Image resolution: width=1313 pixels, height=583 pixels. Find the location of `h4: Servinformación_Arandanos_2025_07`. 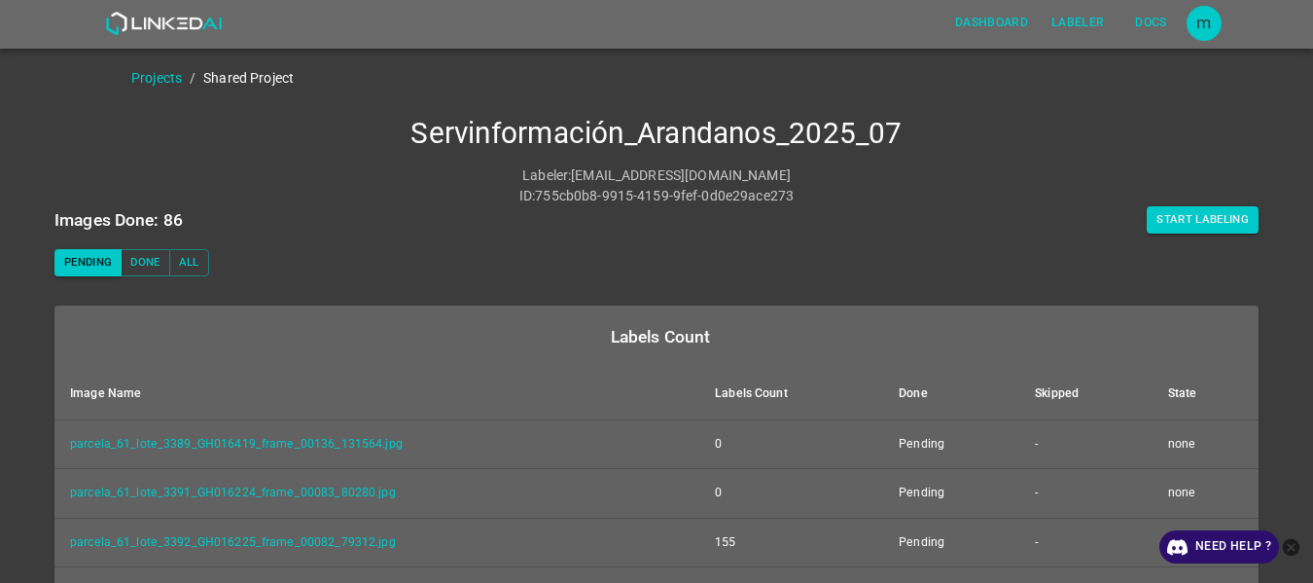

h4: Servinformación_Arandanos_2025_07 is located at coordinates (657, 133).